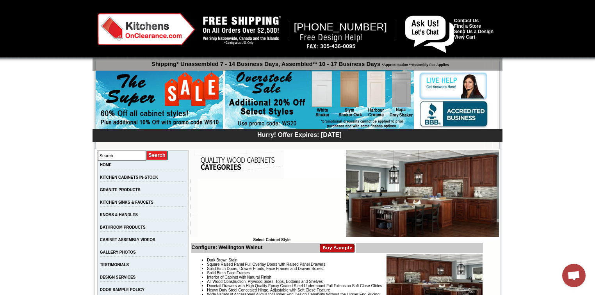 The width and height of the screenshot is (595, 295). What do you see at coordinates (106, 165) in the screenshot?
I see `a: HOME` at bounding box center [106, 165].